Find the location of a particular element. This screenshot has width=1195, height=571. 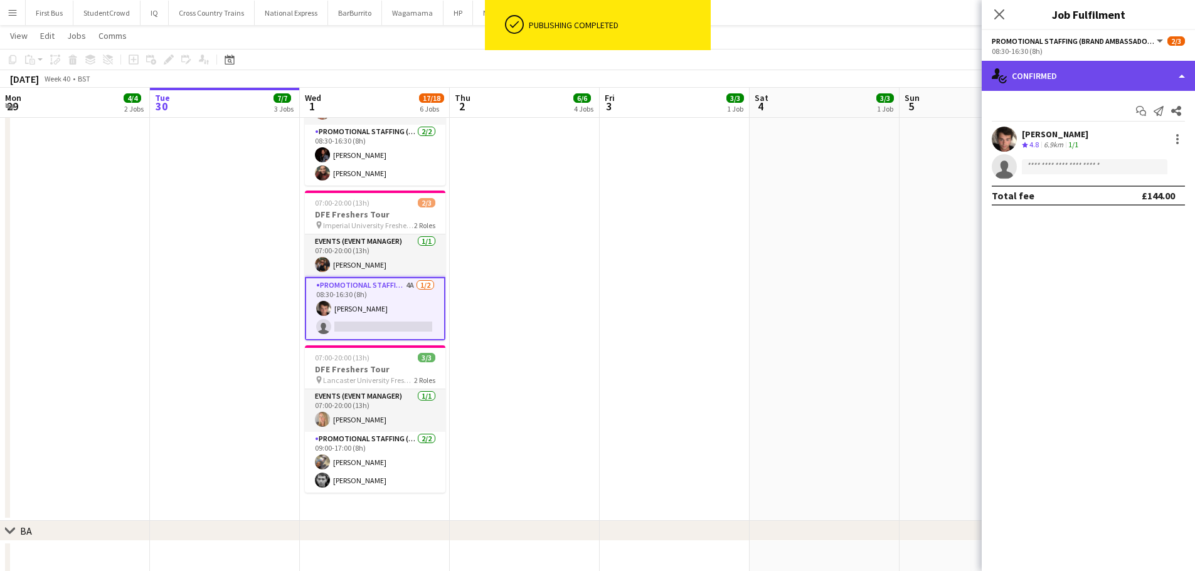

a: Comms is located at coordinates (112, 36).